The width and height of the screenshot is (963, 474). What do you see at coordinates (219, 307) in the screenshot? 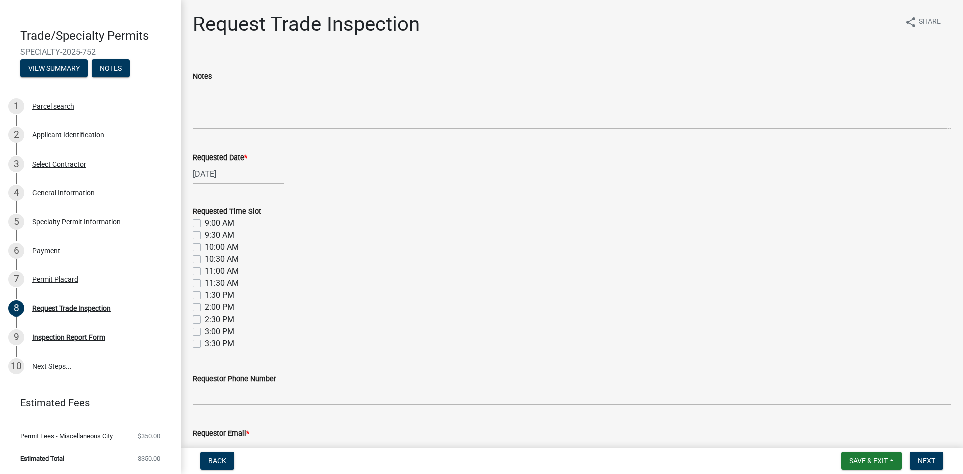
I see `label: 2:00 PM` at bounding box center [219, 307].